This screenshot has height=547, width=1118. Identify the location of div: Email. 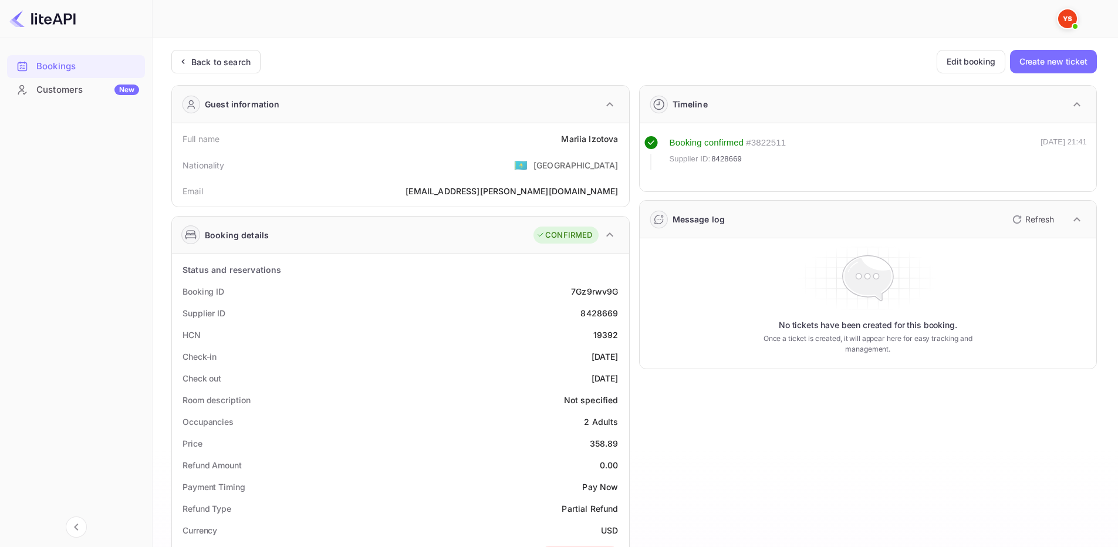
(192, 191).